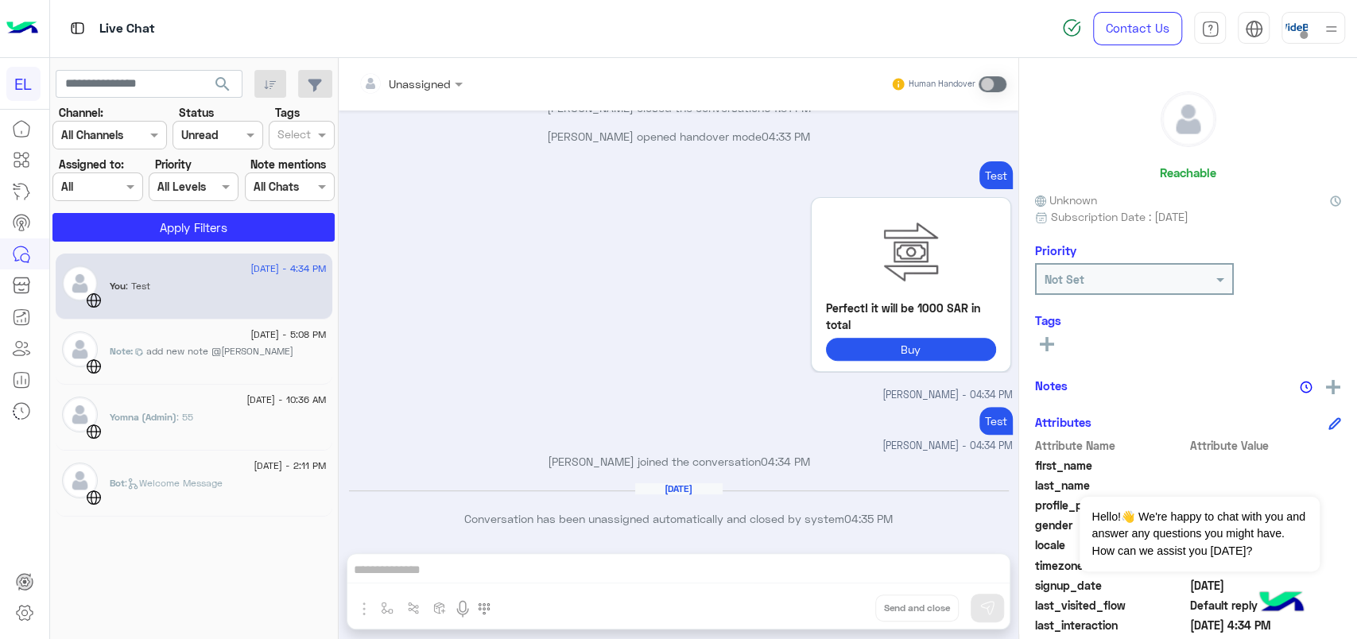  What do you see at coordinates (1063, 422) in the screenshot?
I see `h6: Attributes` at bounding box center [1063, 422].